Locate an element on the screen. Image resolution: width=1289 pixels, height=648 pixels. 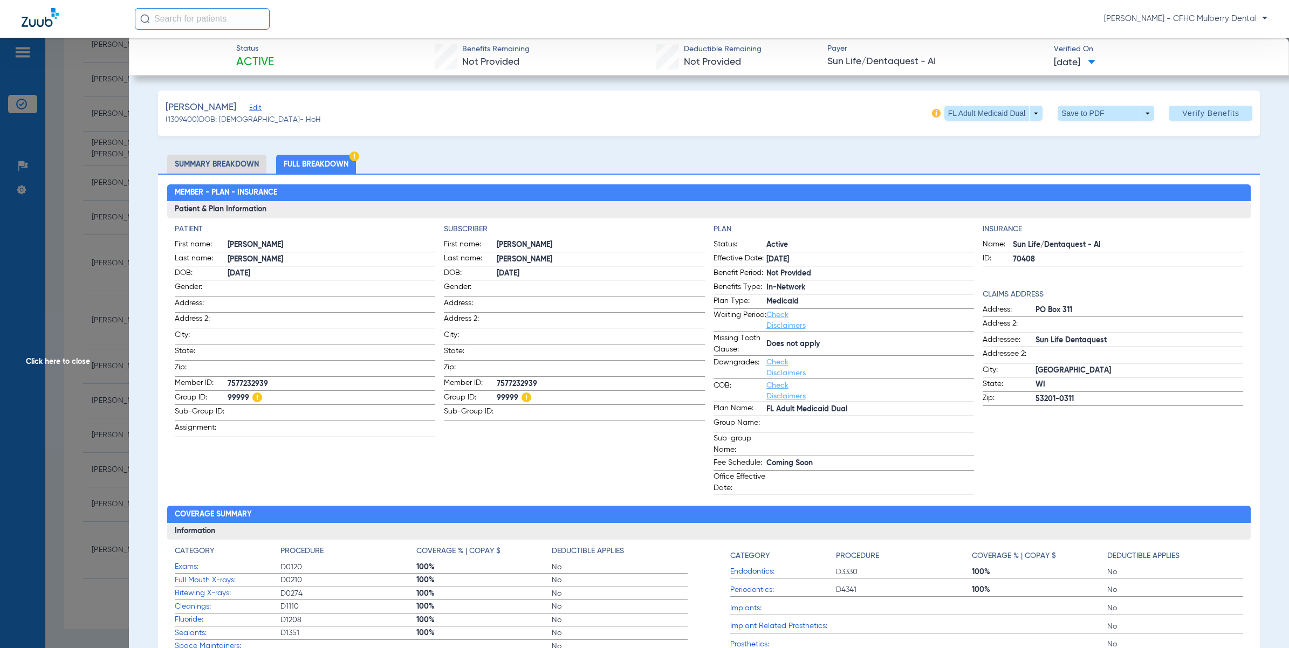
button: Verify Benefits is located at coordinates (1211, 113).